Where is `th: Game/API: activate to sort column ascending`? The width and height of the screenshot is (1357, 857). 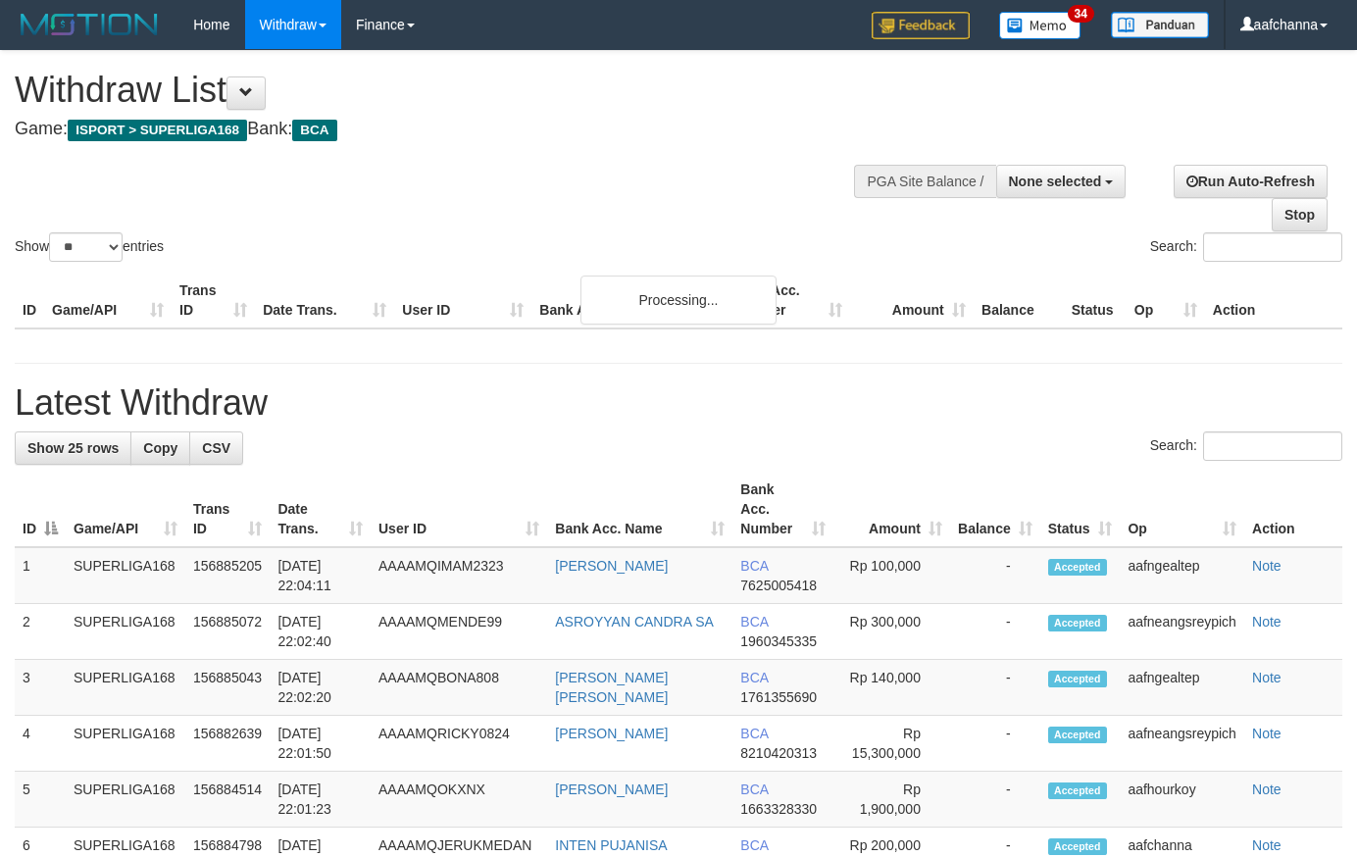
th: Game/API: activate to sort column ascending is located at coordinates (125, 509).